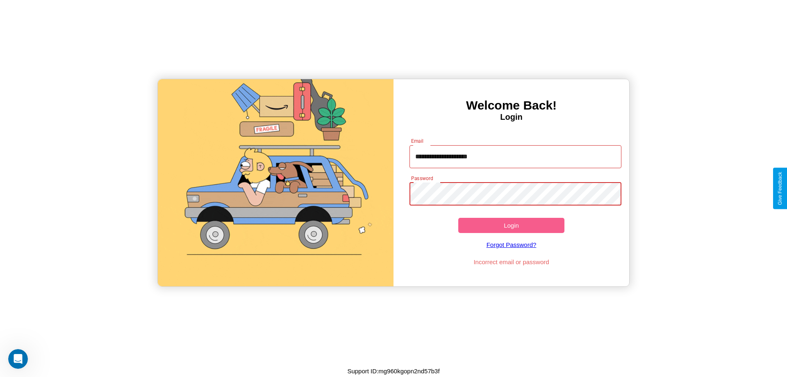  Describe the element at coordinates (417, 141) in the screenshot. I see `label: Email` at that location.